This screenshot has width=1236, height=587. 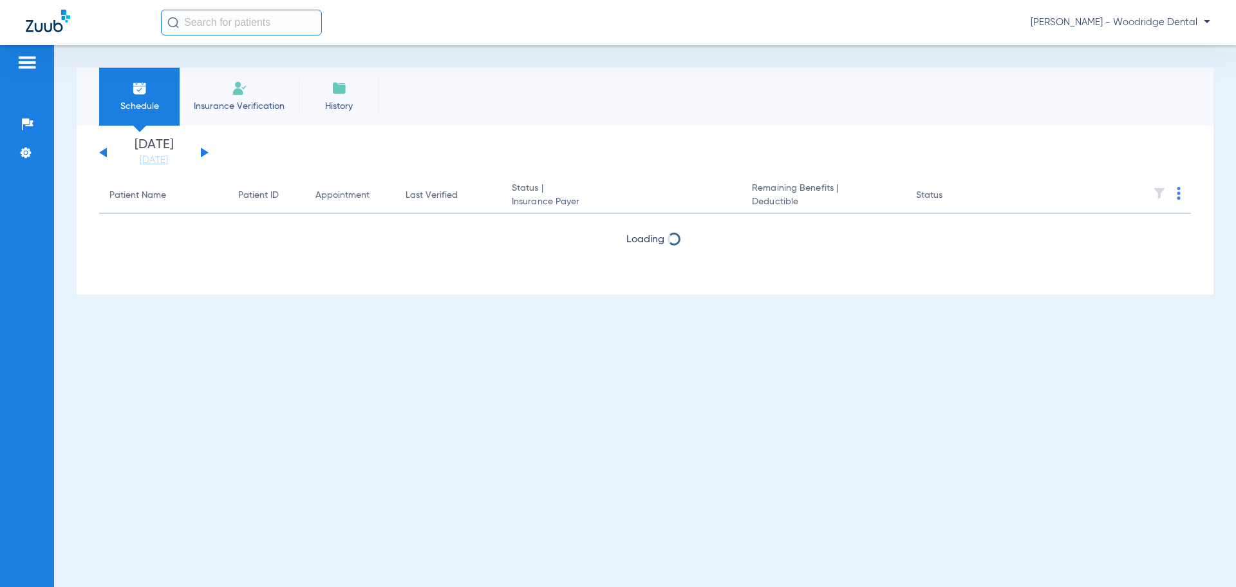 I want to click on img: Search Icon, so click(x=173, y=23).